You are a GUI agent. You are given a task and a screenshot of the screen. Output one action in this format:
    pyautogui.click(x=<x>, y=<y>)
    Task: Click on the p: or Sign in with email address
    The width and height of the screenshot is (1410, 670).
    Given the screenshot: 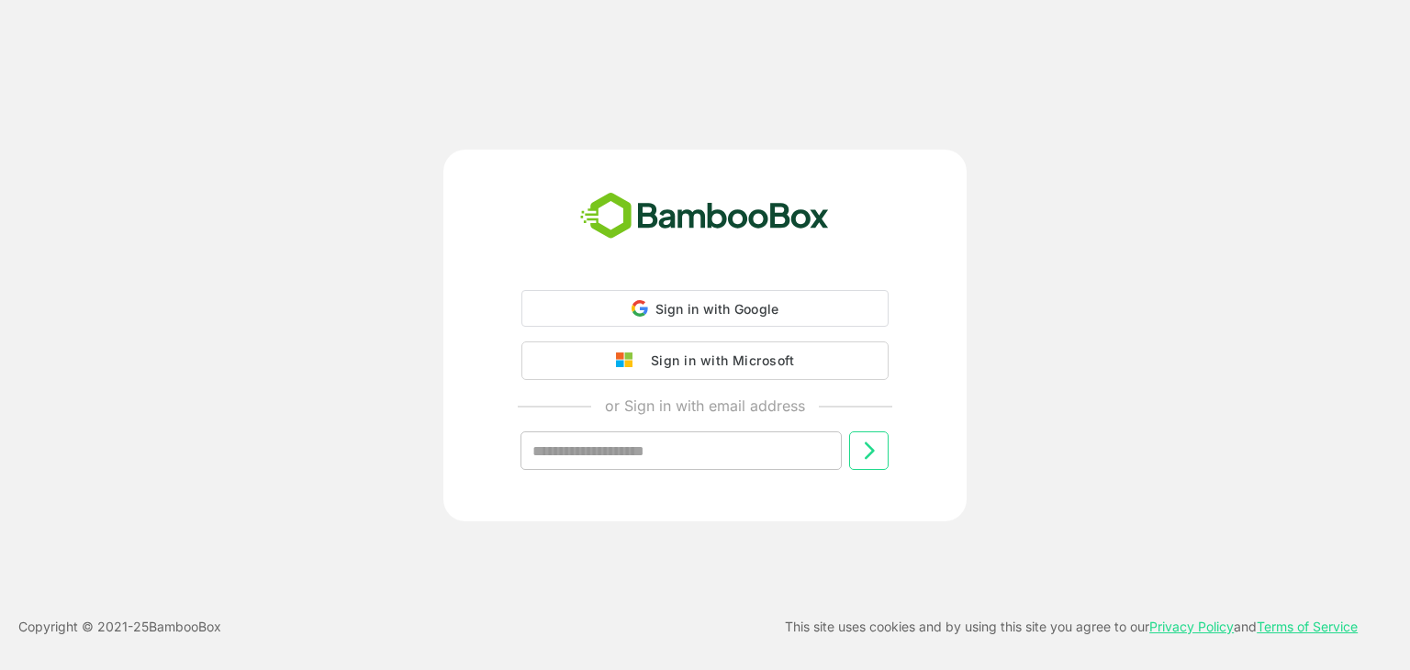 What is the action you would take?
    pyautogui.click(x=705, y=406)
    